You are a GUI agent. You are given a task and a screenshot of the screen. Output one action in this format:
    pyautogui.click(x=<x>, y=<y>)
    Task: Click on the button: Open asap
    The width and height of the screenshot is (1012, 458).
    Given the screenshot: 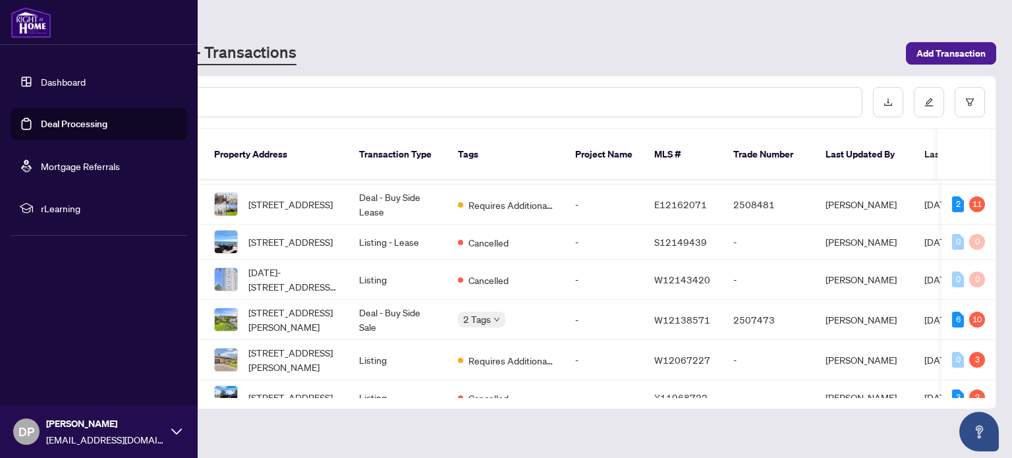 What is the action you would take?
    pyautogui.click(x=979, y=431)
    